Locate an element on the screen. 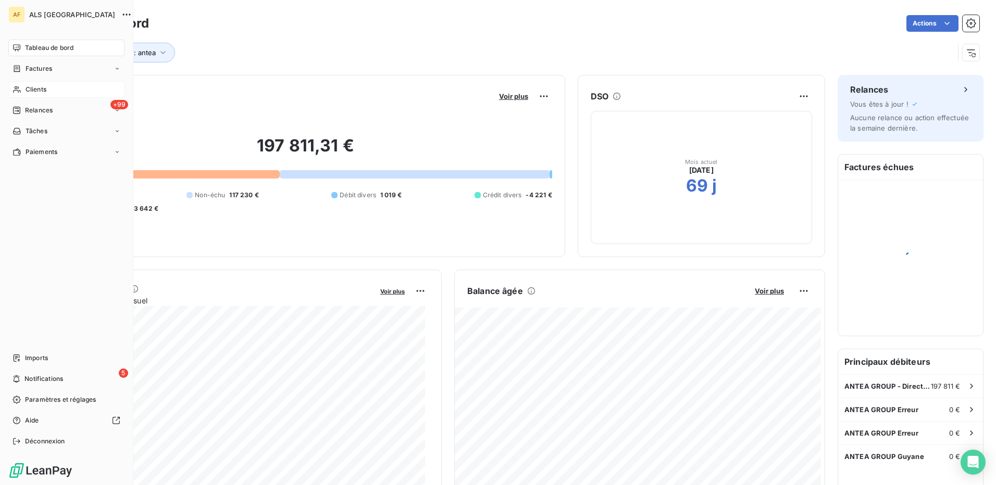 Image resolution: width=996 pixels, height=485 pixels. h2: 197 811,31 € is located at coordinates (305, 151).